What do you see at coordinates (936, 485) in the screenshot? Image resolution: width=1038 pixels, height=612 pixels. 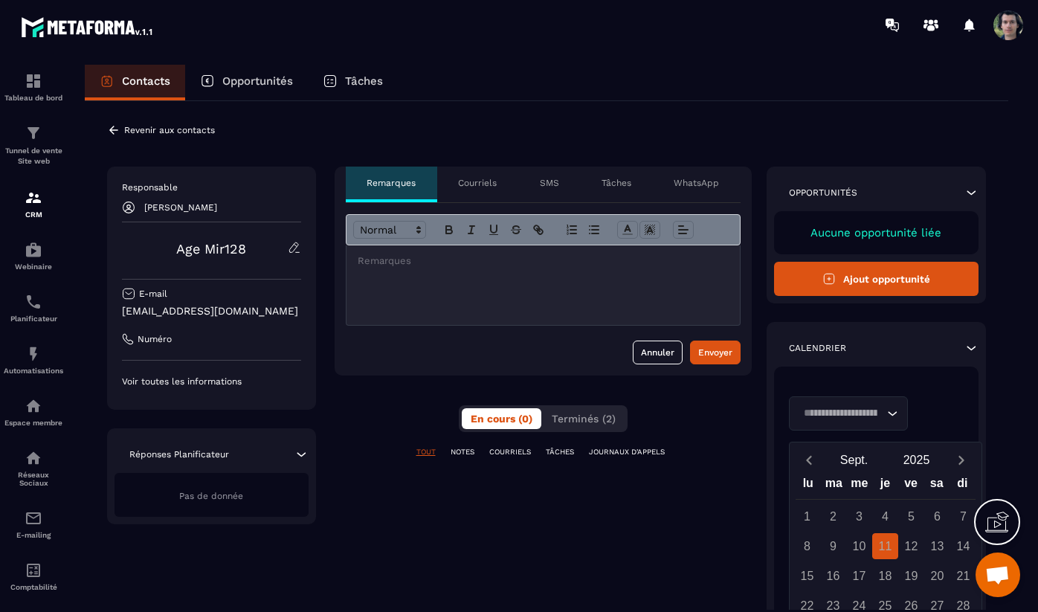 I see `div: sa` at bounding box center [936, 485].